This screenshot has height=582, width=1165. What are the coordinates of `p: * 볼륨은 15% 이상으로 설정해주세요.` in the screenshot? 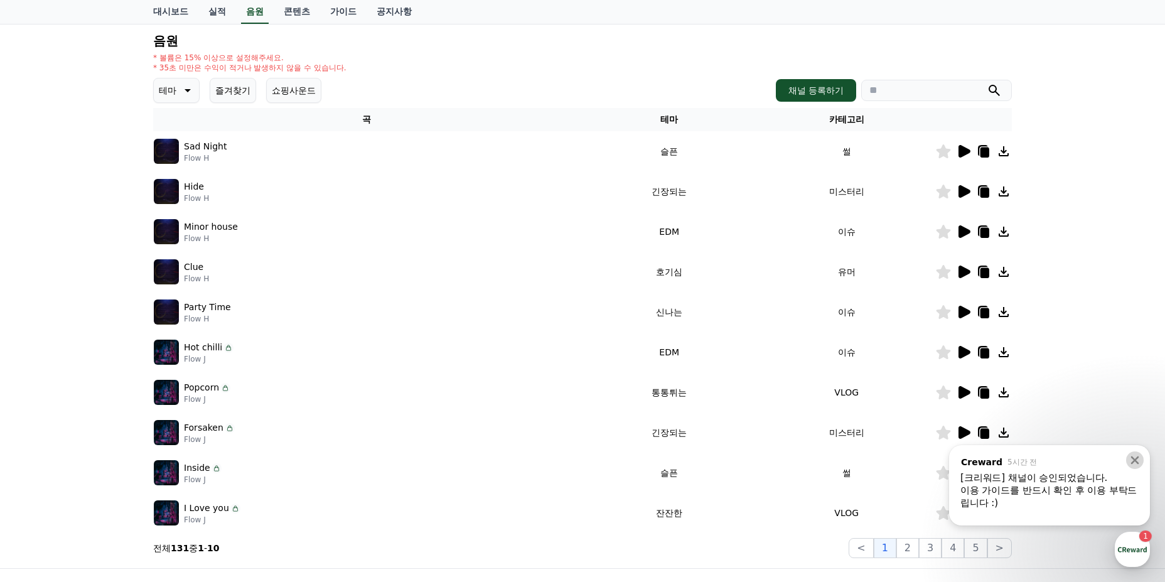 It's located at (250, 58).